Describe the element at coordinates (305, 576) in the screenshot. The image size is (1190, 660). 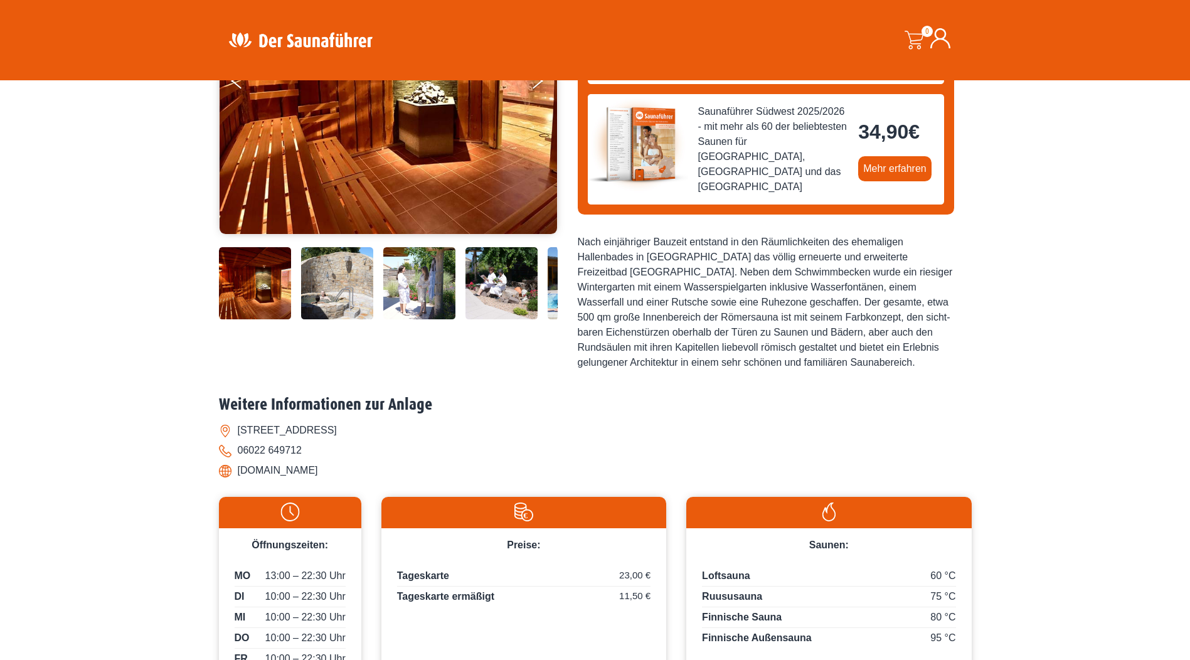
I see `span: 13:00 – 22:30 Uhr` at that location.